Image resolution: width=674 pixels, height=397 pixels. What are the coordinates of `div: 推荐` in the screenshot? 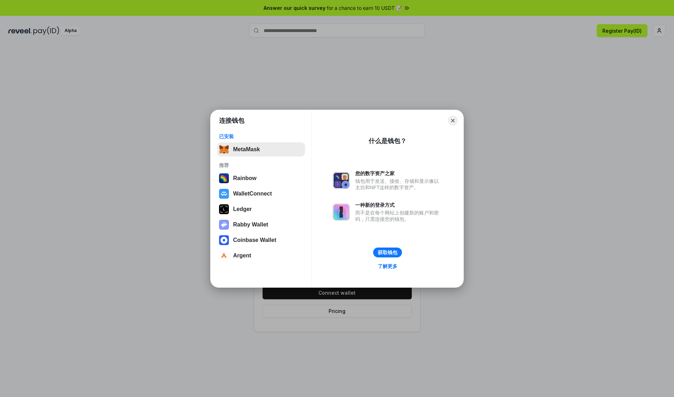 It's located at (261, 165).